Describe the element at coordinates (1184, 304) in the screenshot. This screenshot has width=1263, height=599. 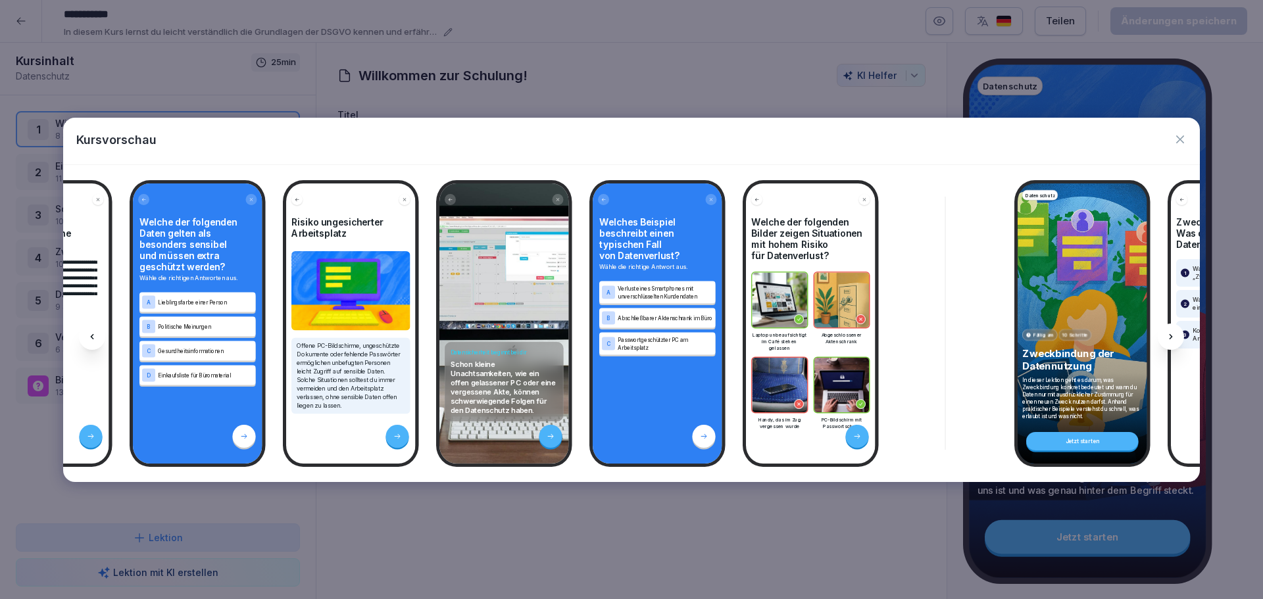
I see `p: 2` at that location.